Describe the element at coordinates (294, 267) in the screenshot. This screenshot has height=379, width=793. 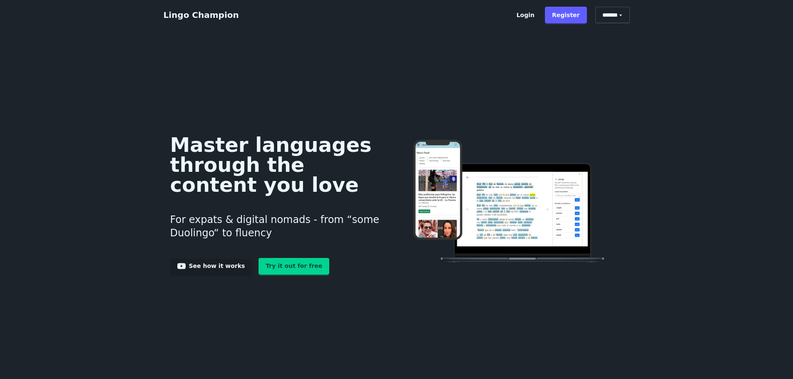
I see `a: Try it out for free` at that location.